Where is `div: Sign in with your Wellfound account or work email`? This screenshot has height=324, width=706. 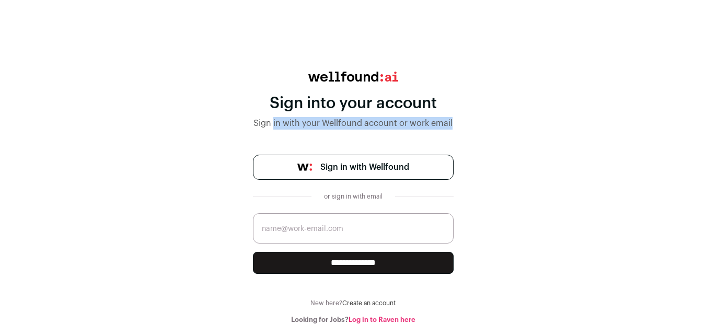 div: Sign in with your Wellfound account or work email is located at coordinates (353, 123).